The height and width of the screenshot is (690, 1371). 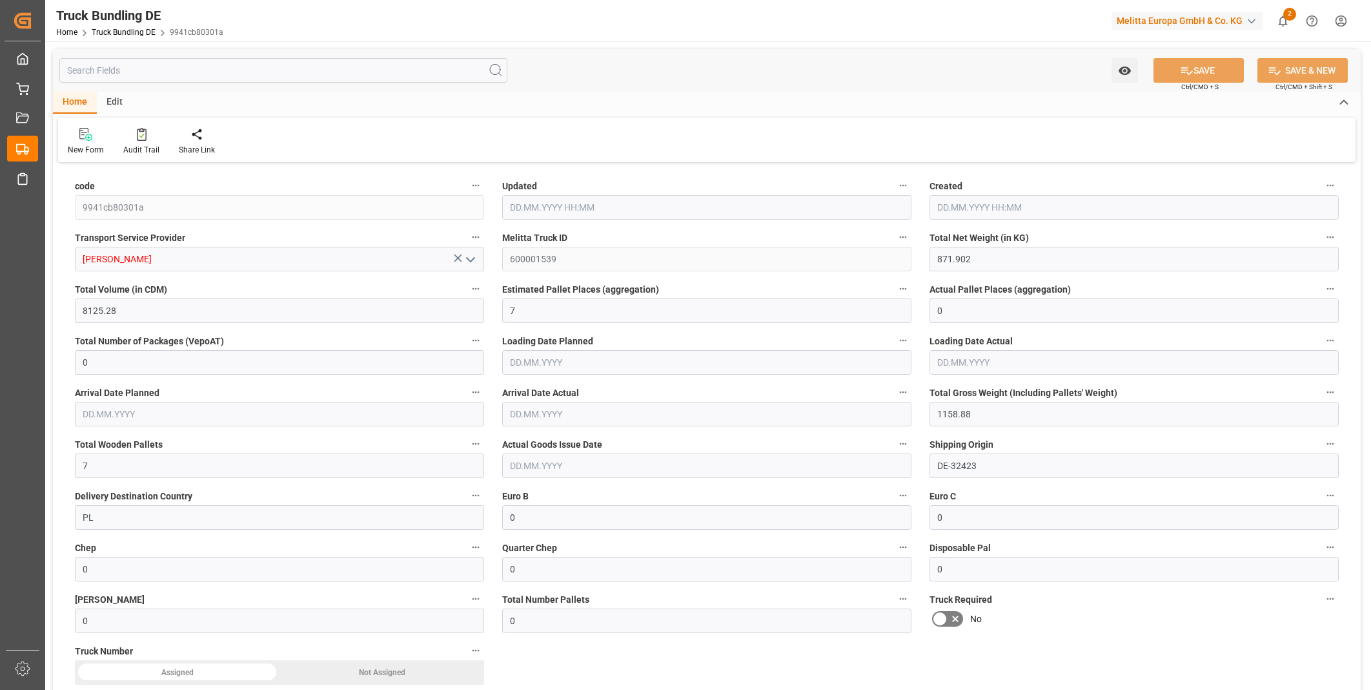 What do you see at coordinates (903, 495) in the screenshot?
I see `button: Euro B` at bounding box center [903, 495].